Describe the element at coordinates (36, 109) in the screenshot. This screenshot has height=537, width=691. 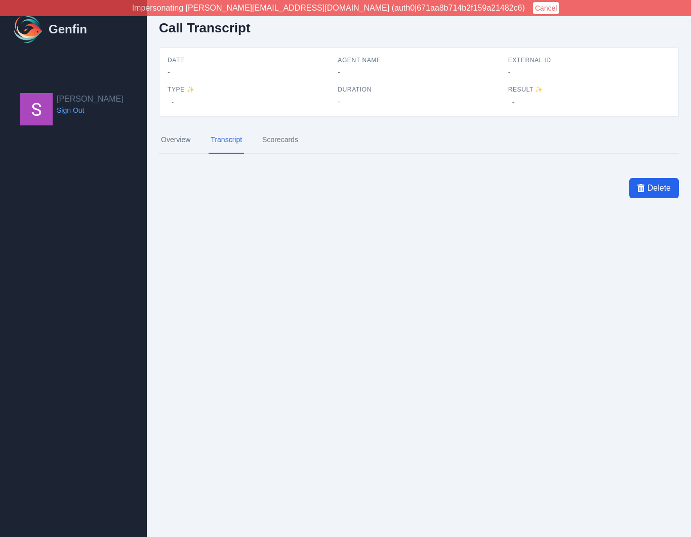
I see `img: Shane Wey` at that location.